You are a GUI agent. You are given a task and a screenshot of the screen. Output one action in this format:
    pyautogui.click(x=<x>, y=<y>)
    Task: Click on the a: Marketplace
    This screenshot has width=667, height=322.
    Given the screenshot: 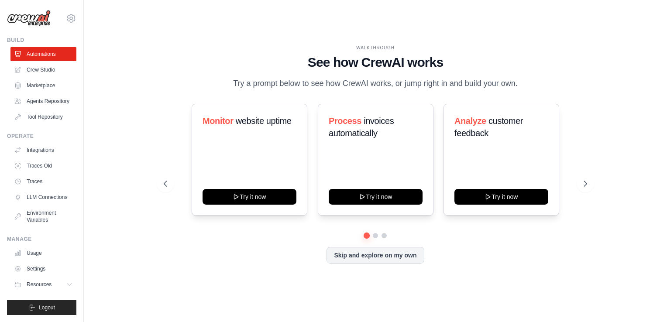 What is the action you would take?
    pyautogui.click(x=43, y=86)
    